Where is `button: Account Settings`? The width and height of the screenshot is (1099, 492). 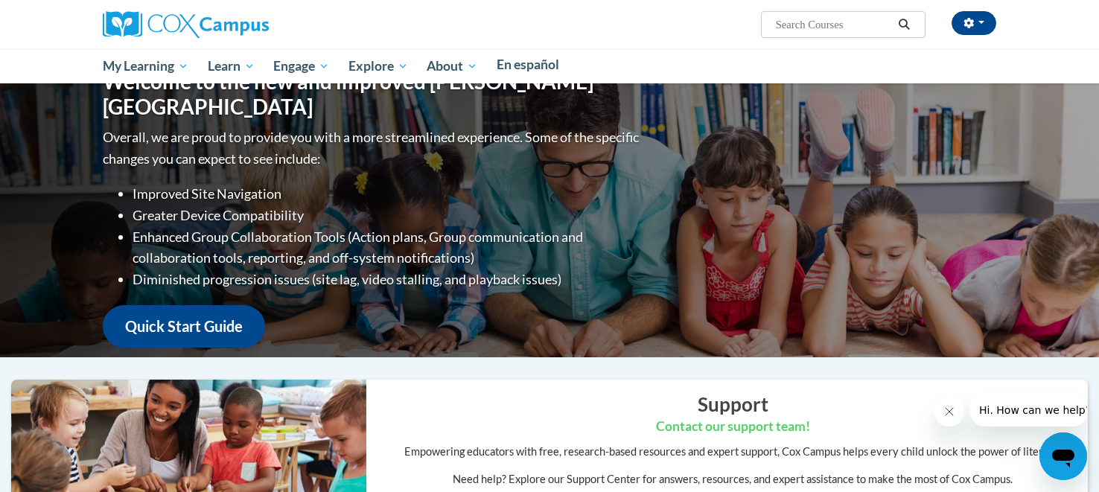
button: Account Settings is located at coordinates (974, 23).